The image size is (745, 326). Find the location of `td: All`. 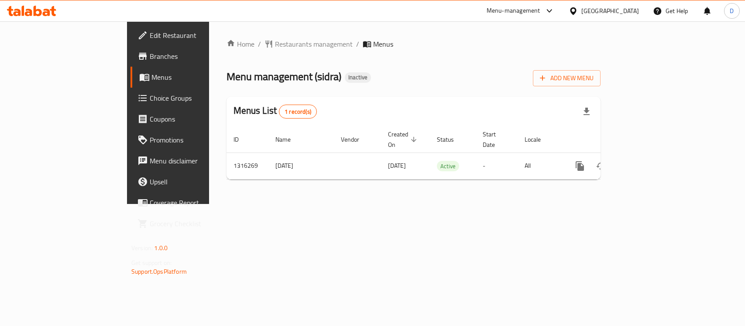

td: All is located at coordinates (540, 166).